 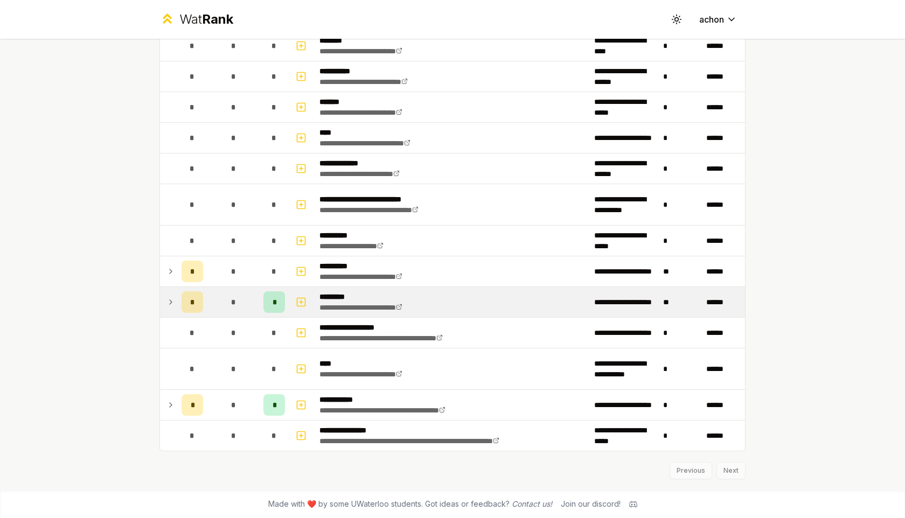 What do you see at coordinates (218, 19) in the screenshot?
I see `span: Rank` at bounding box center [218, 19].